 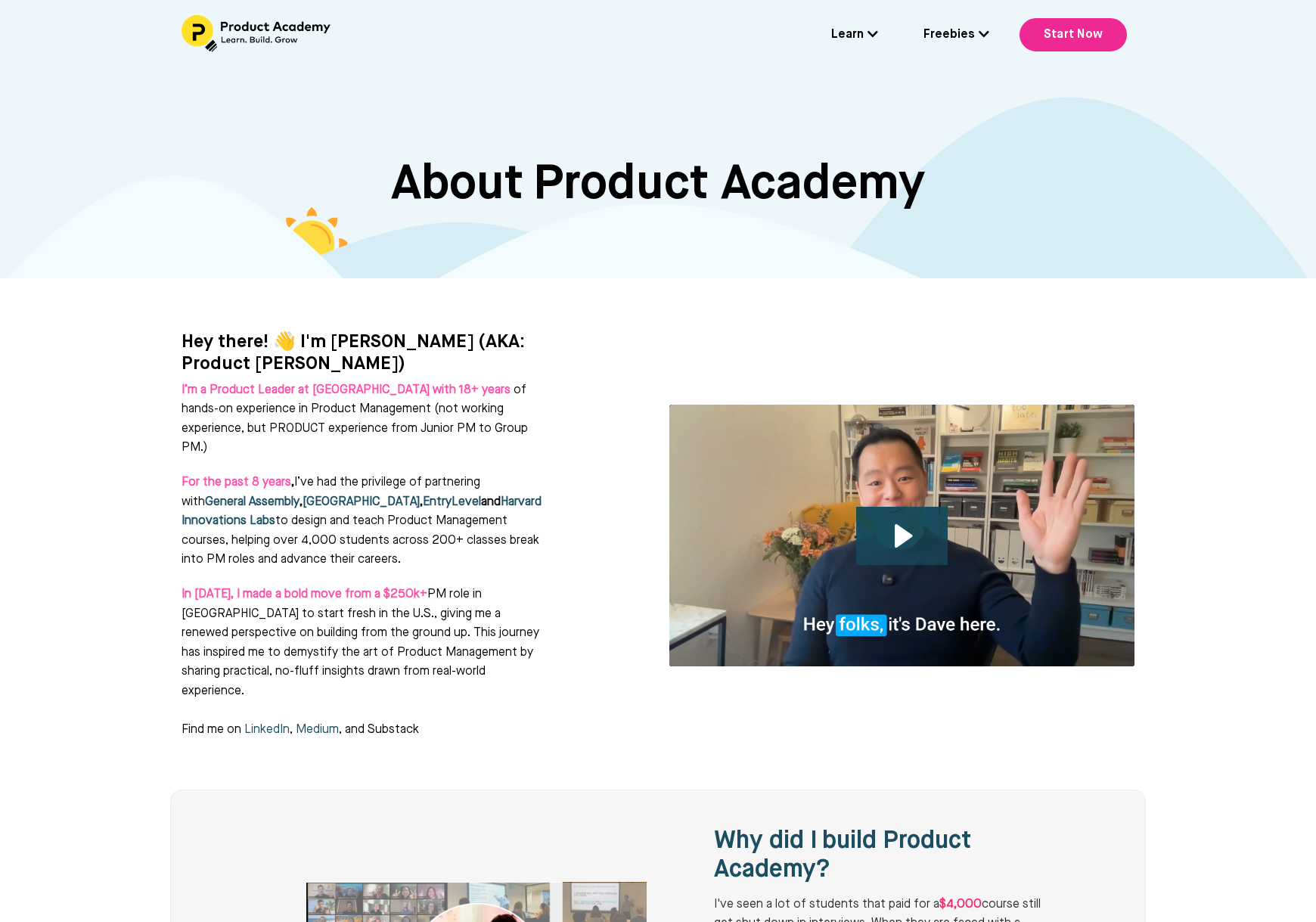 I want to click on a: EntryLevel, so click(x=452, y=502).